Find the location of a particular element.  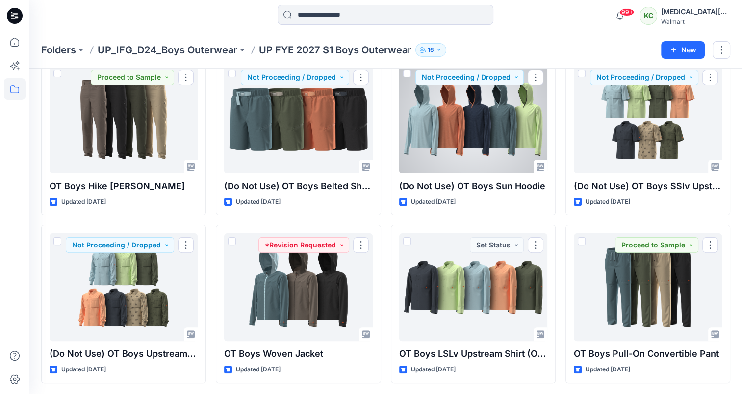

a: (Do Not Use) OT Boys Upstream Shirt is located at coordinates (124, 287).